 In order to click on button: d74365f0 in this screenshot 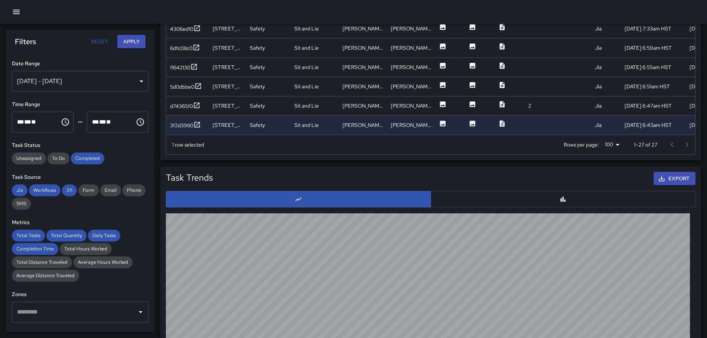, I will do `click(185, 106)`.